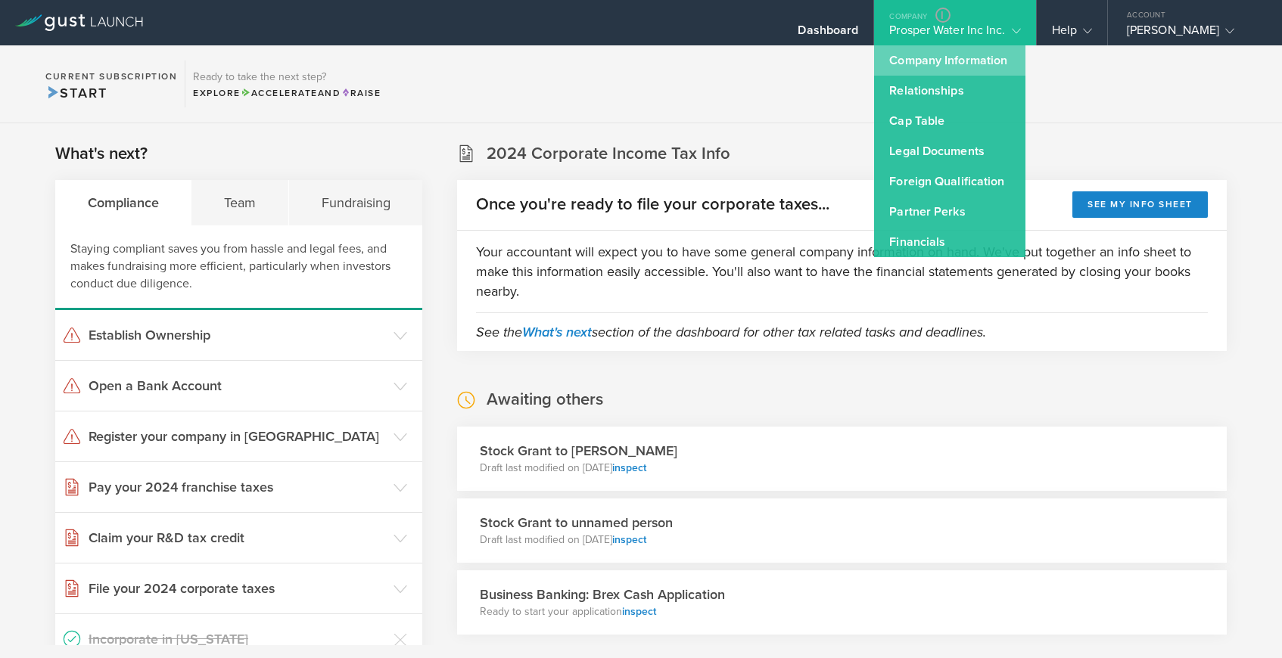  What do you see at coordinates (1072, 34) in the screenshot?
I see `div: Help` at bounding box center [1072, 34].